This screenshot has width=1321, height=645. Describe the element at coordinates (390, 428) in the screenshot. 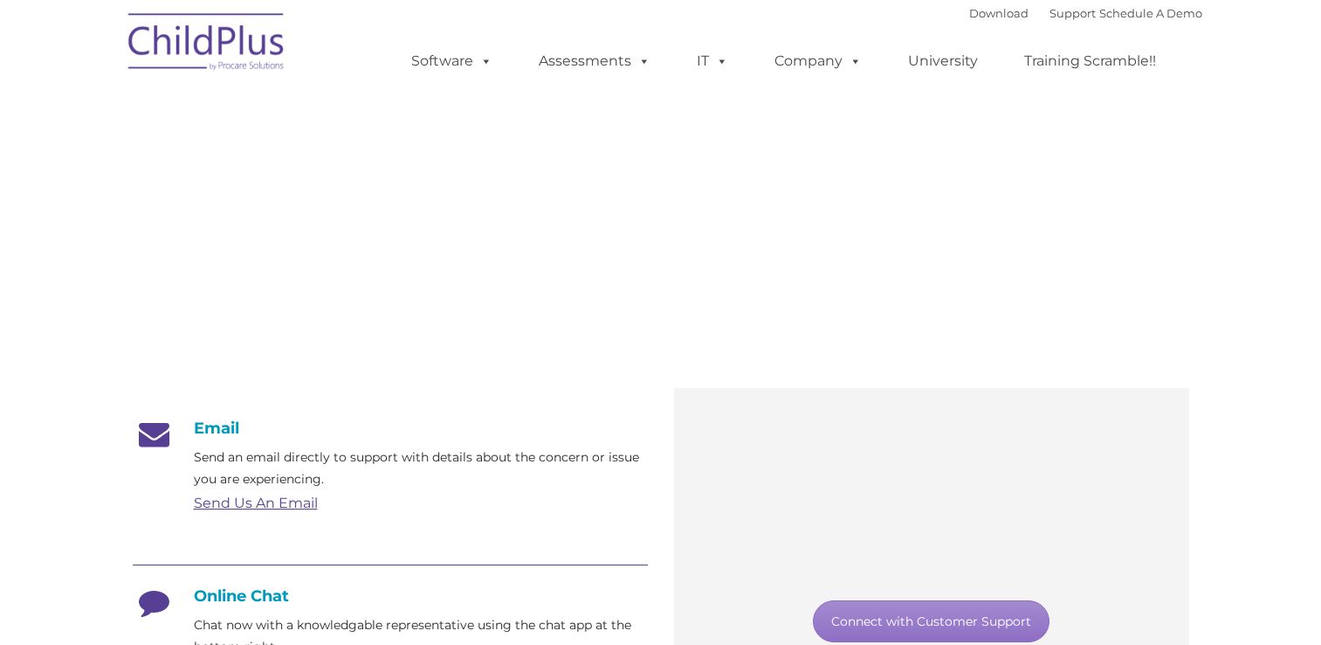

I see `h4: Email` at that location.